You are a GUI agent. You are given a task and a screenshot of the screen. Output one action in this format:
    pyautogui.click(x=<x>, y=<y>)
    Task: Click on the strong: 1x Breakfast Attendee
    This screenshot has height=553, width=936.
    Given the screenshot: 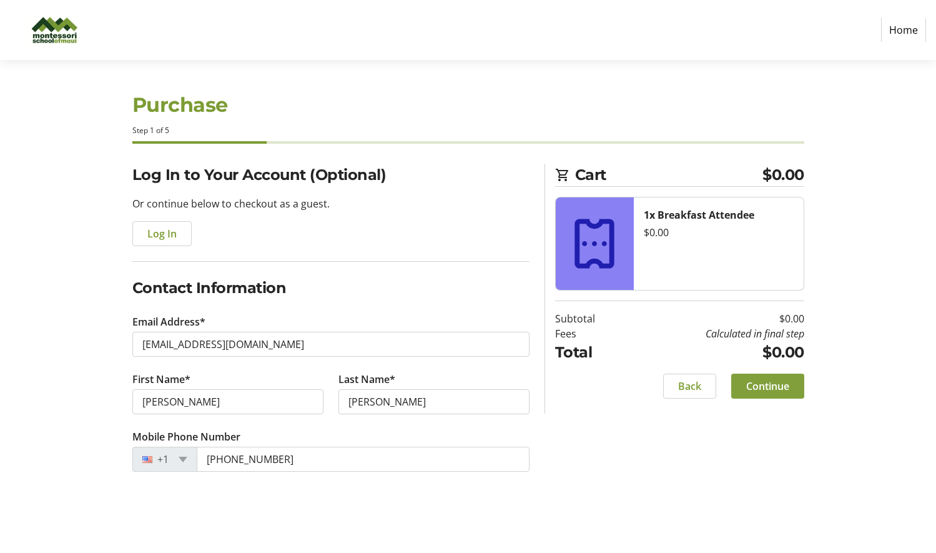 What is the action you would take?
    pyautogui.click(x=699, y=215)
    